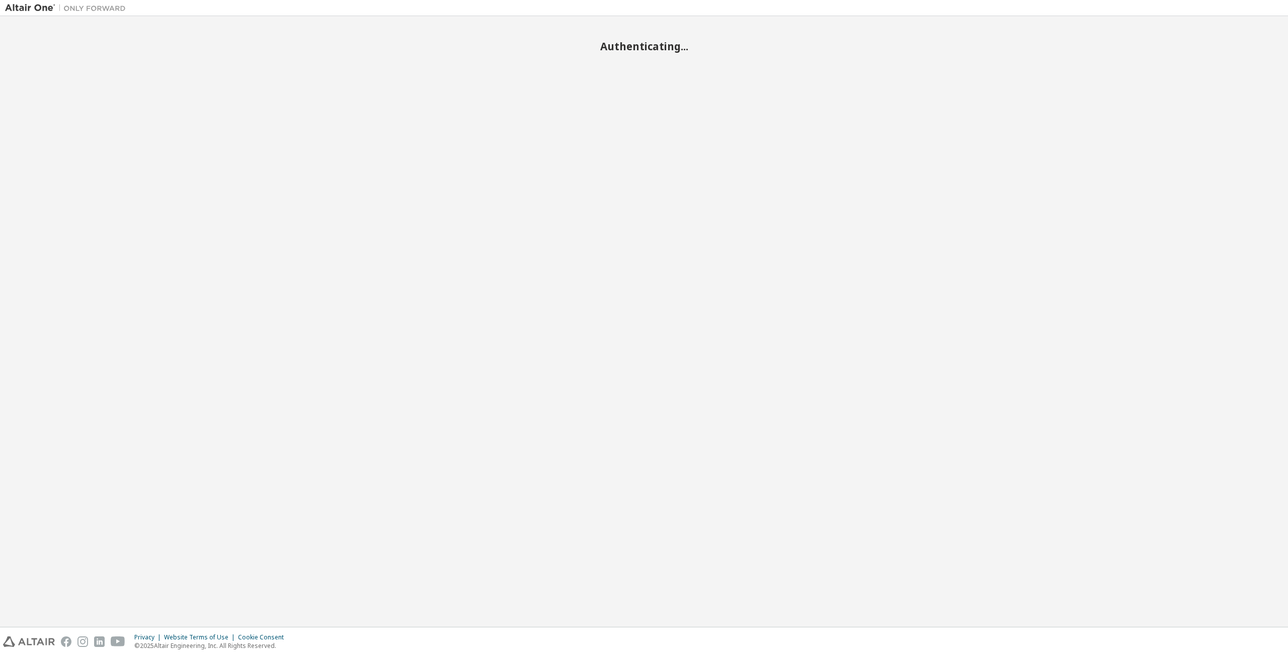  Describe the element at coordinates (118, 642) in the screenshot. I see `img: youtube.svg` at that location.